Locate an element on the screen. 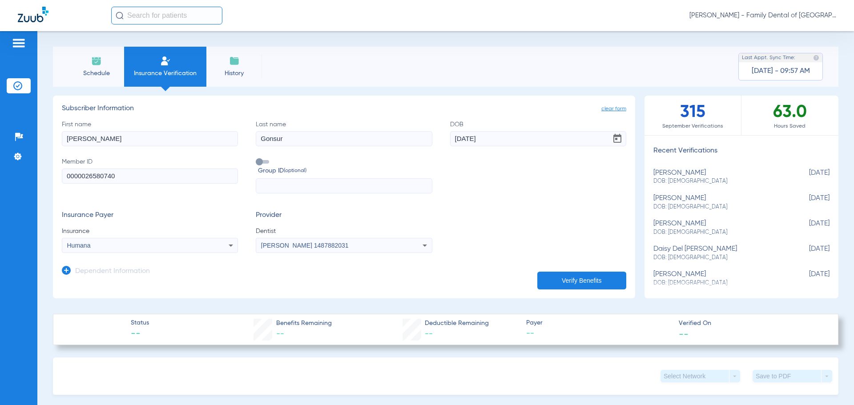  label: Member ID is located at coordinates (150, 176).